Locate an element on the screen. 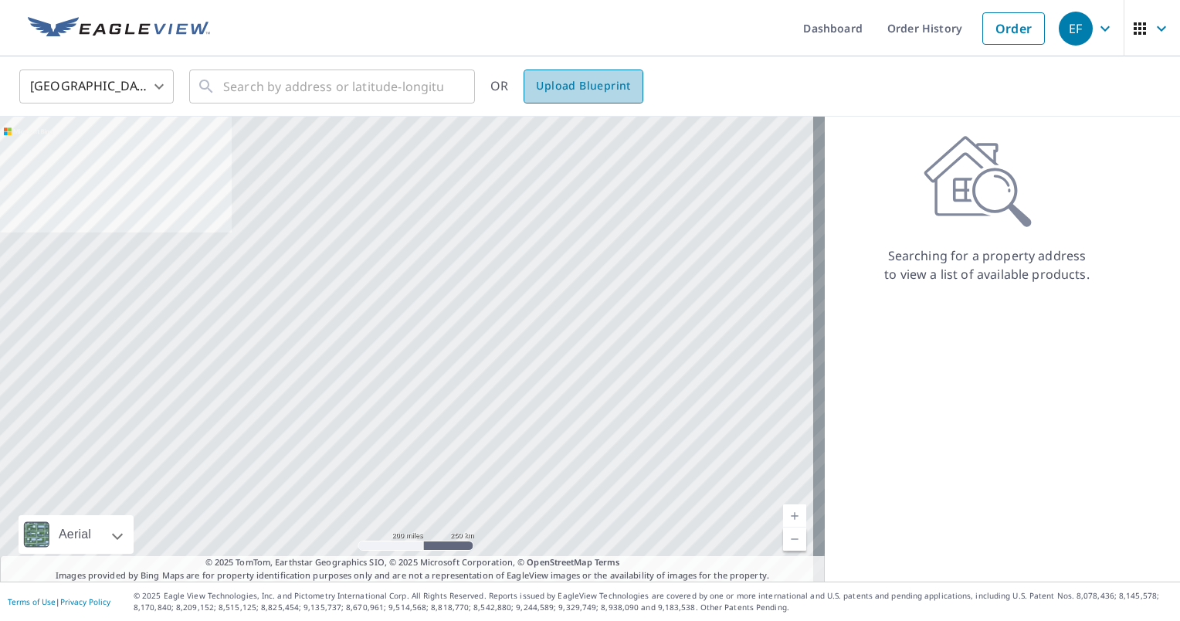 Image resolution: width=1180 pixels, height=621 pixels. div: EF is located at coordinates (1076, 29).